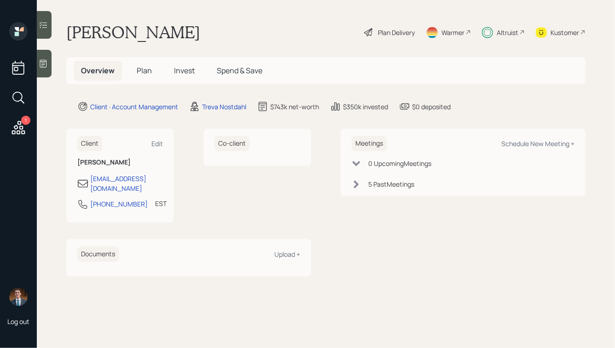 This screenshot has width=615, height=348. I want to click on span: Plan, so click(144, 70).